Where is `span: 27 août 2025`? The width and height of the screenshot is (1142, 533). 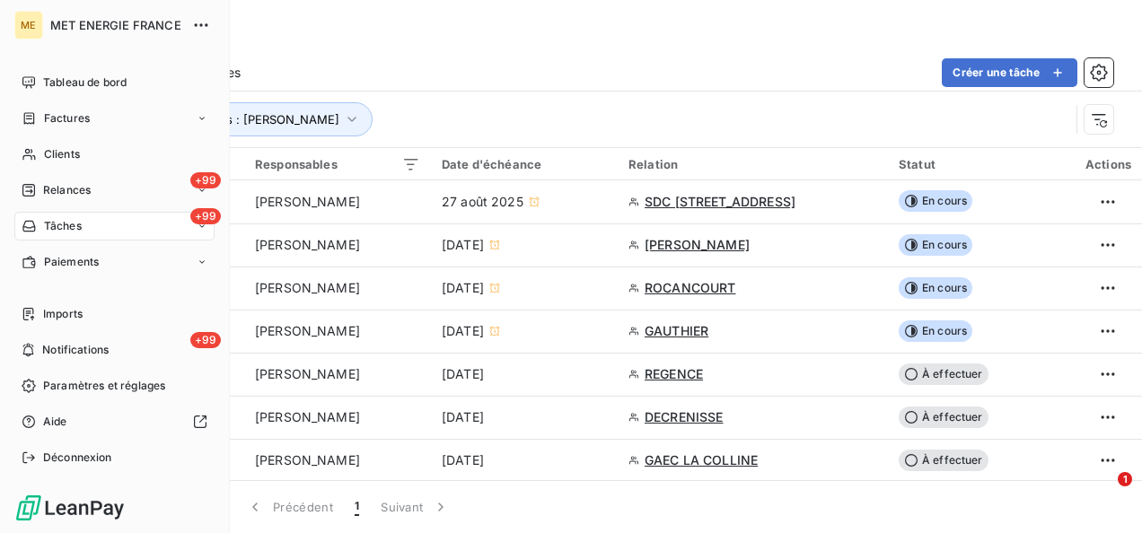
span: 27 août 2025 is located at coordinates (482, 202).